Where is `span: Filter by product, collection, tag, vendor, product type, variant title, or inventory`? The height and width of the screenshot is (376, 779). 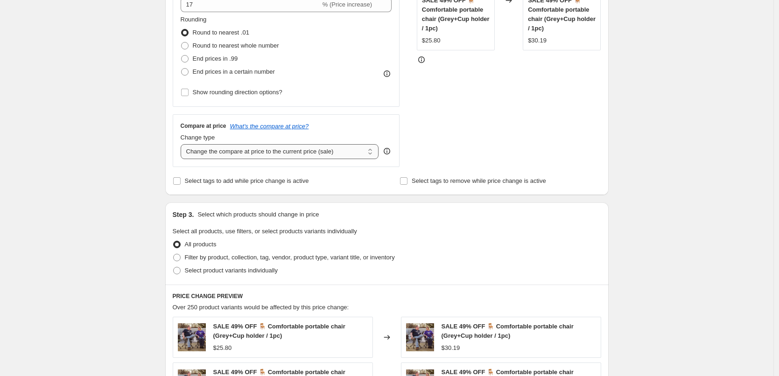 span: Filter by product, collection, tag, vendor, product type, variant title, or inventory is located at coordinates (290, 257).